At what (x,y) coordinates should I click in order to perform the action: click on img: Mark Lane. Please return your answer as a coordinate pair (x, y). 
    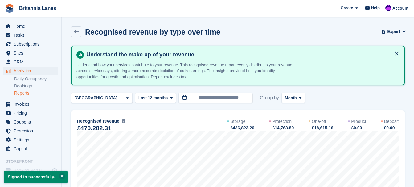
    Looking at the image, I should click on (389, 8).